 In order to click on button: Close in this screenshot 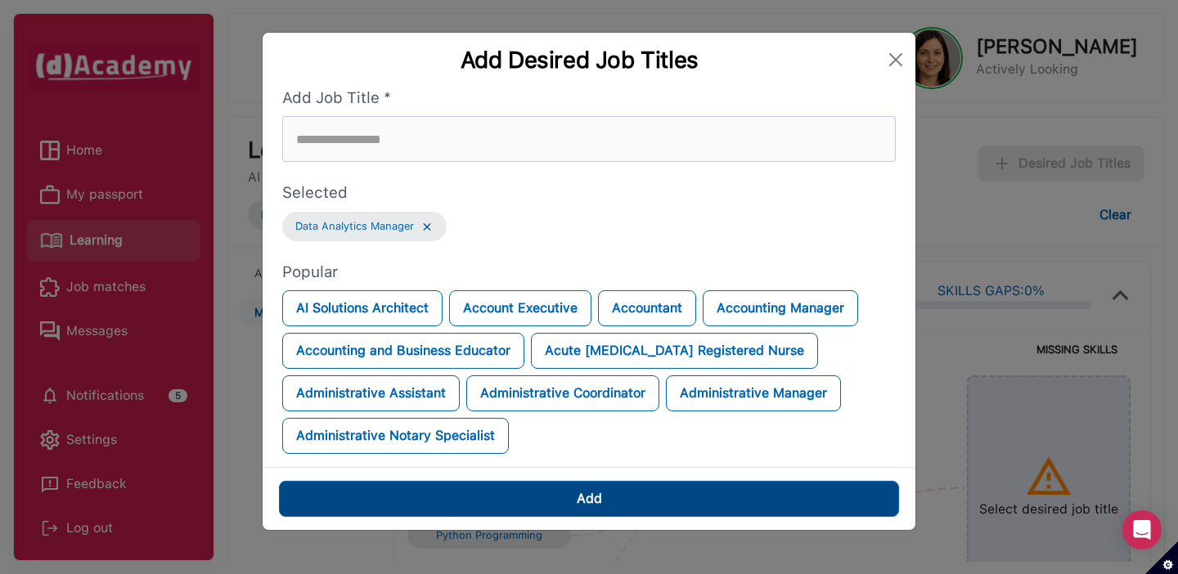, I will do `click(896, 60)`.